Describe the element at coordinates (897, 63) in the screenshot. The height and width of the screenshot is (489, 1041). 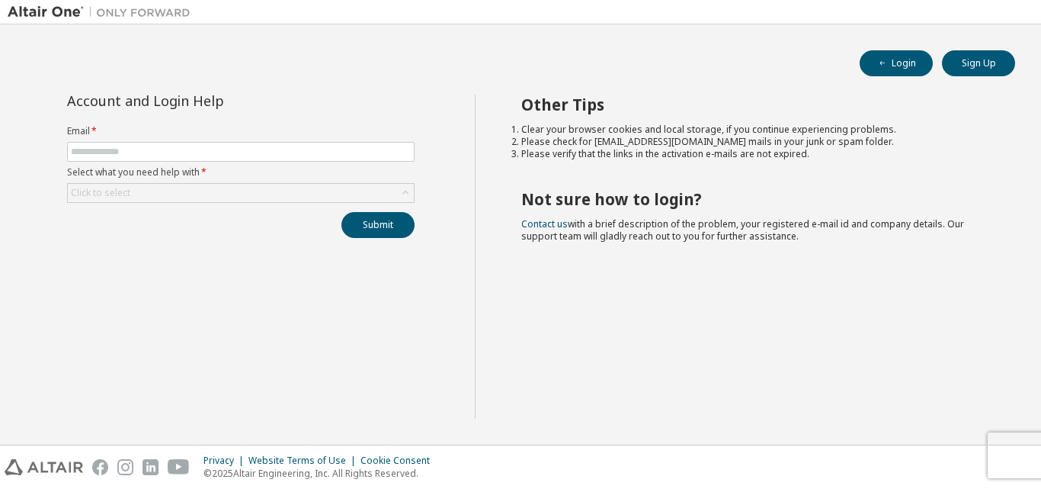
I see `button: Login` at that location.